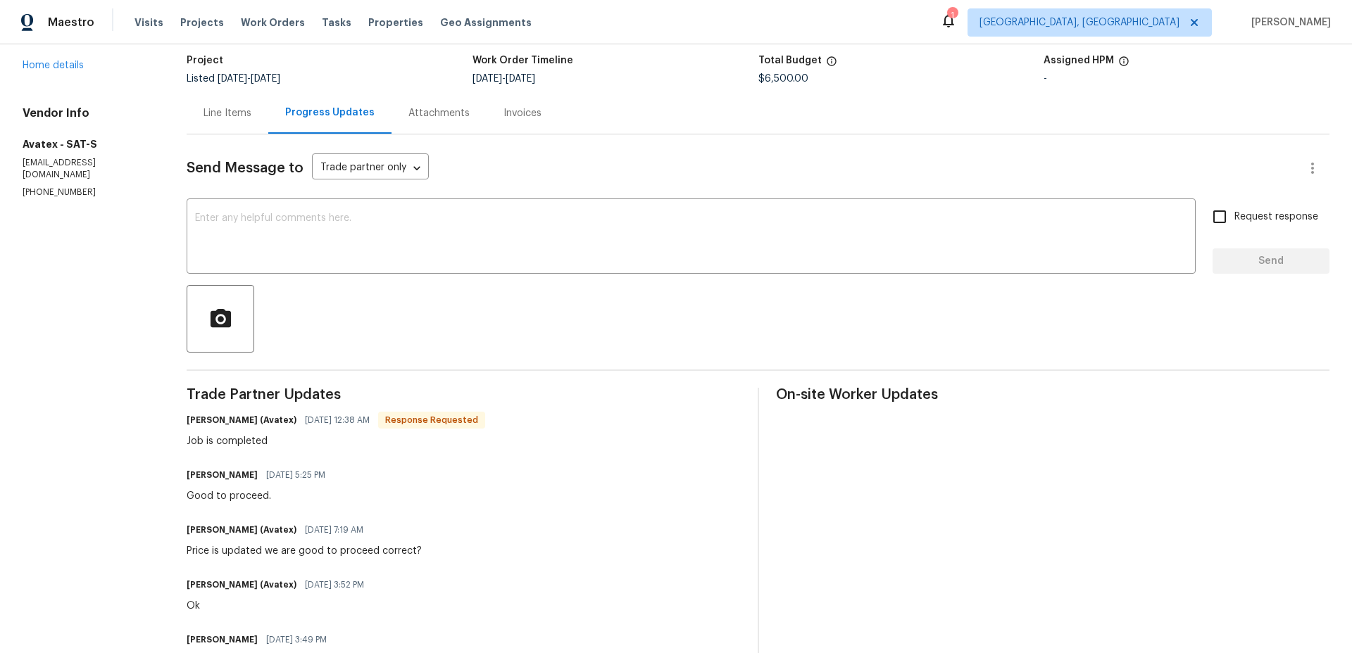 The width and height of the screenshot is (1352, 653). Describe the element at coordinates (260, 496) in the screenshot. I see `div: Good to proceed.` at that location.